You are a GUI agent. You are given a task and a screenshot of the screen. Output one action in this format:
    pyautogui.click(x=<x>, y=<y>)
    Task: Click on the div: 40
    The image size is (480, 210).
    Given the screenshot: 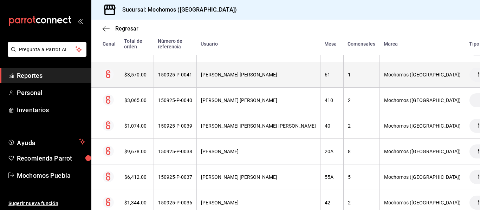 What is the action you would take?
    pyautogui.click(x=332, y=126)
    